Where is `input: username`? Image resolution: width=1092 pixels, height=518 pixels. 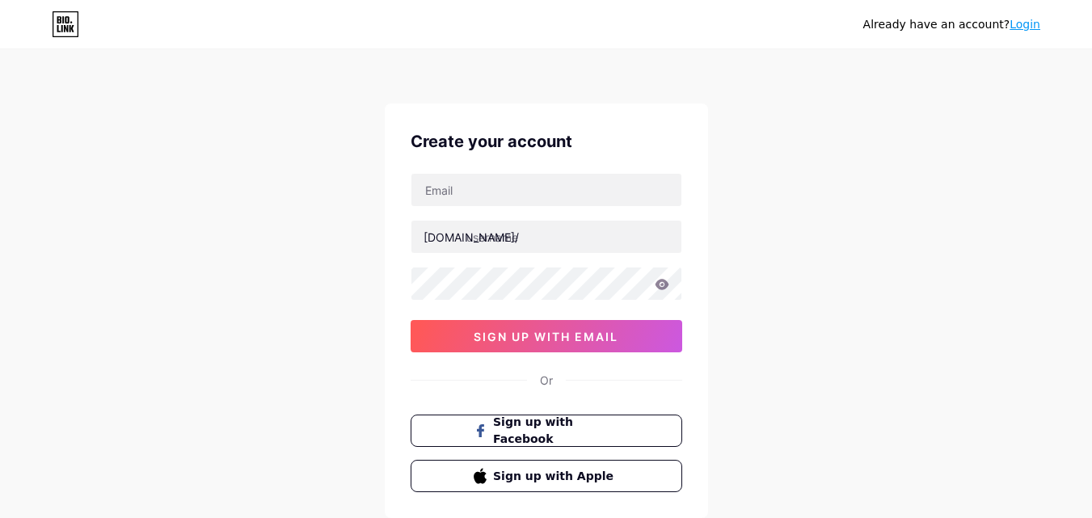 input: username is located at coordinates (546, 237).